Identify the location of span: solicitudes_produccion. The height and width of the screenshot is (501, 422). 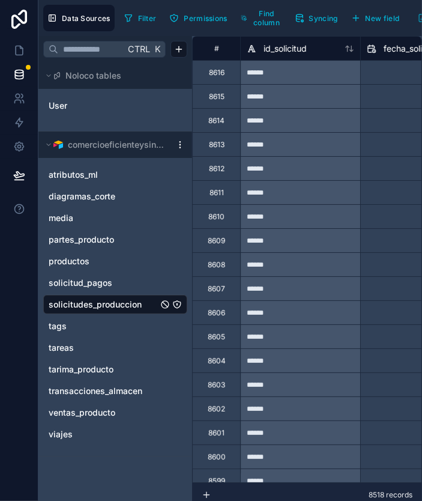
(95, 304).